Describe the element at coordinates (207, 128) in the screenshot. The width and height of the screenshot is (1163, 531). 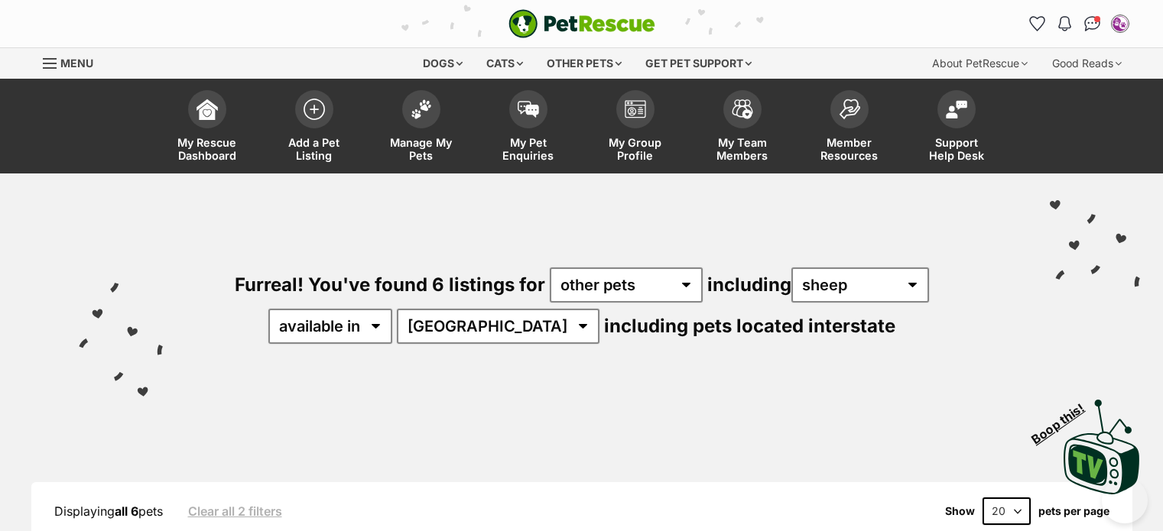
I see `a: My Rescue Dashboard` at that location.